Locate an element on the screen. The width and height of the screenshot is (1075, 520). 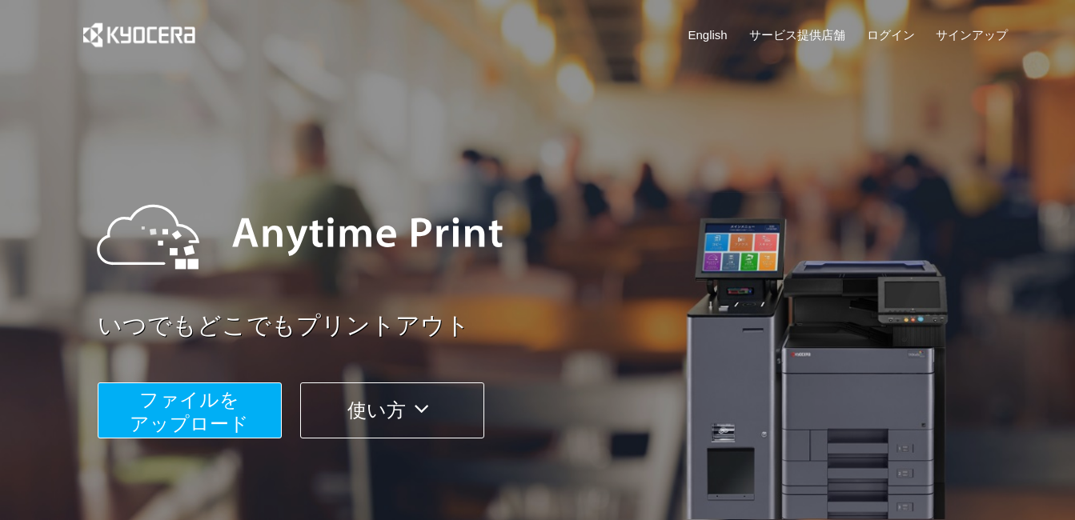
a: サインアップ is located at coordinates (972, 34).